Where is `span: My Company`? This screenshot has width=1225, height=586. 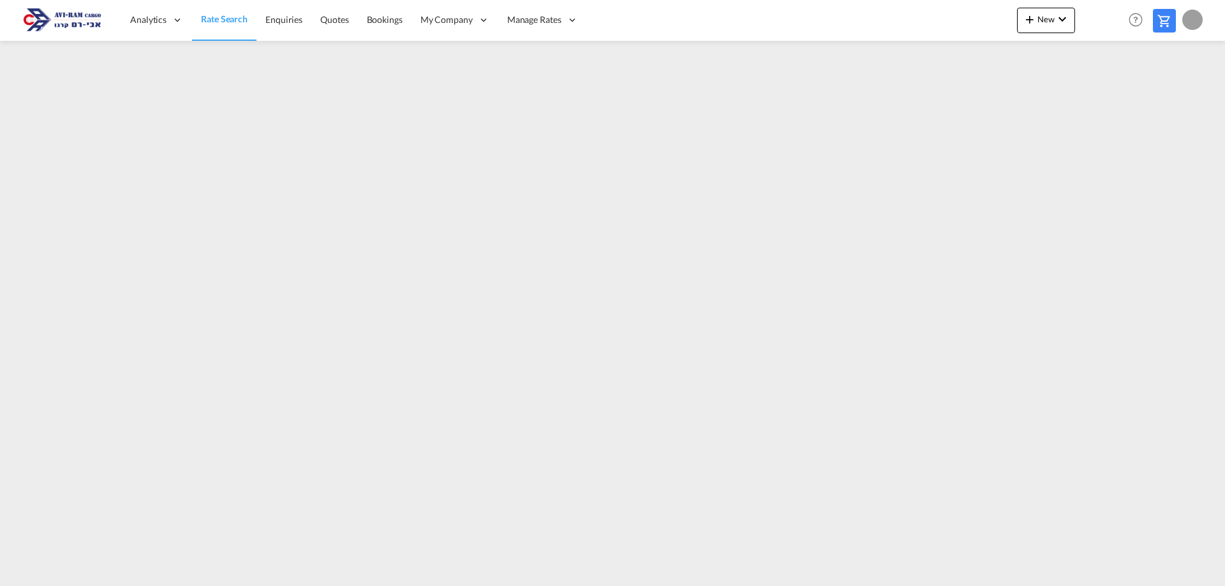
span: My Company is located at coordinates (447, 20).